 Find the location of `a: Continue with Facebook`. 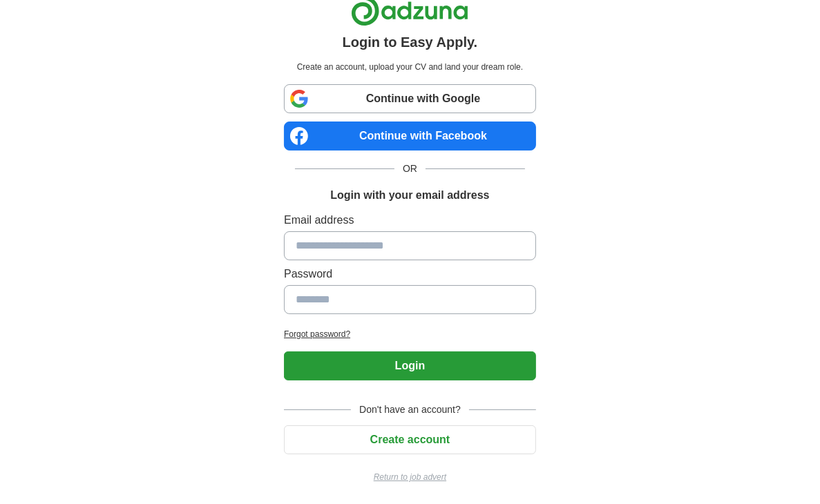

a: Continue with Facebook is located at coordinates (410, 136).